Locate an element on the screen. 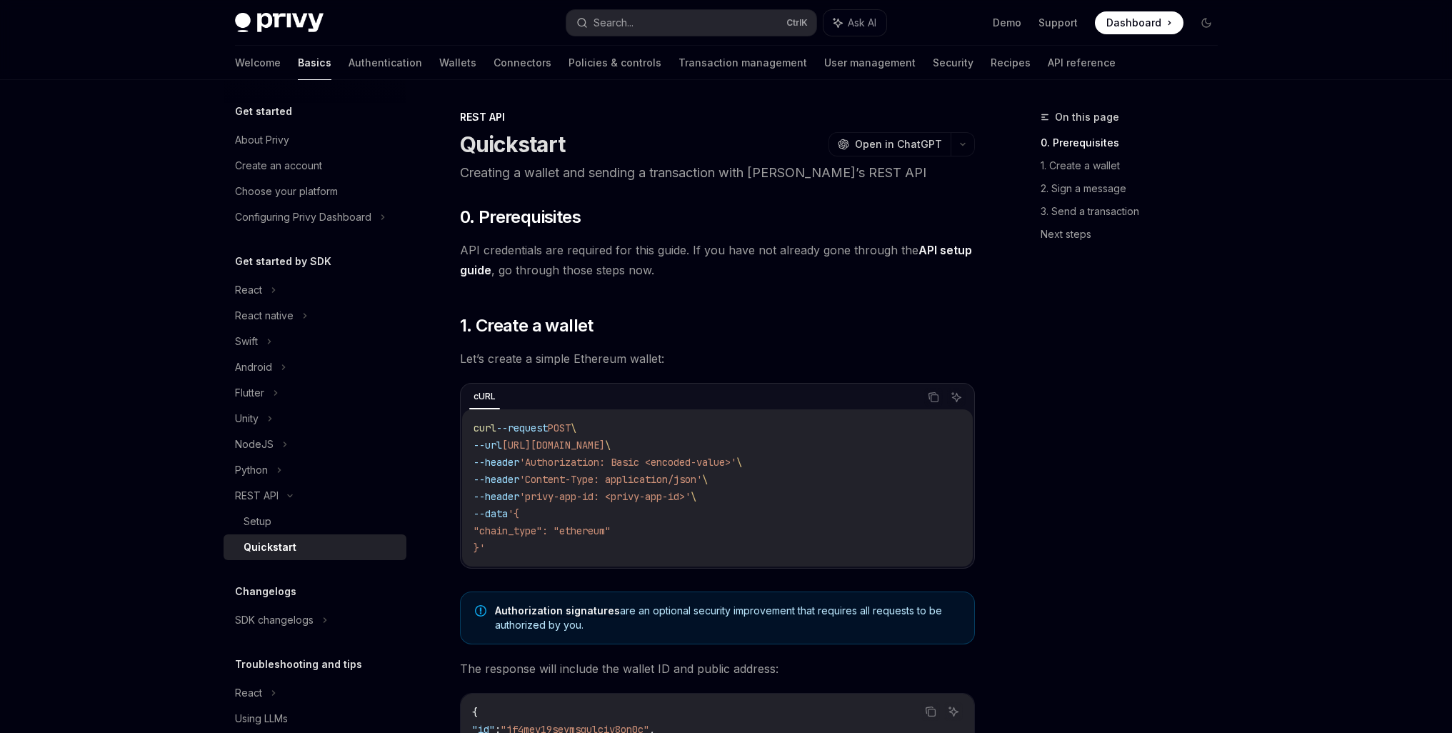 This screenshot has height=733, width=1452. a: Choose your platform is located at coordinates (315, 191).